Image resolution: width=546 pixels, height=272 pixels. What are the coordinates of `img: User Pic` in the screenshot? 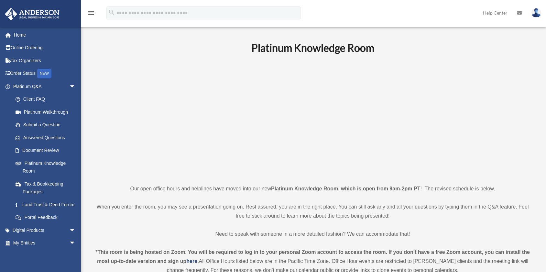 It's located at (536, 13).